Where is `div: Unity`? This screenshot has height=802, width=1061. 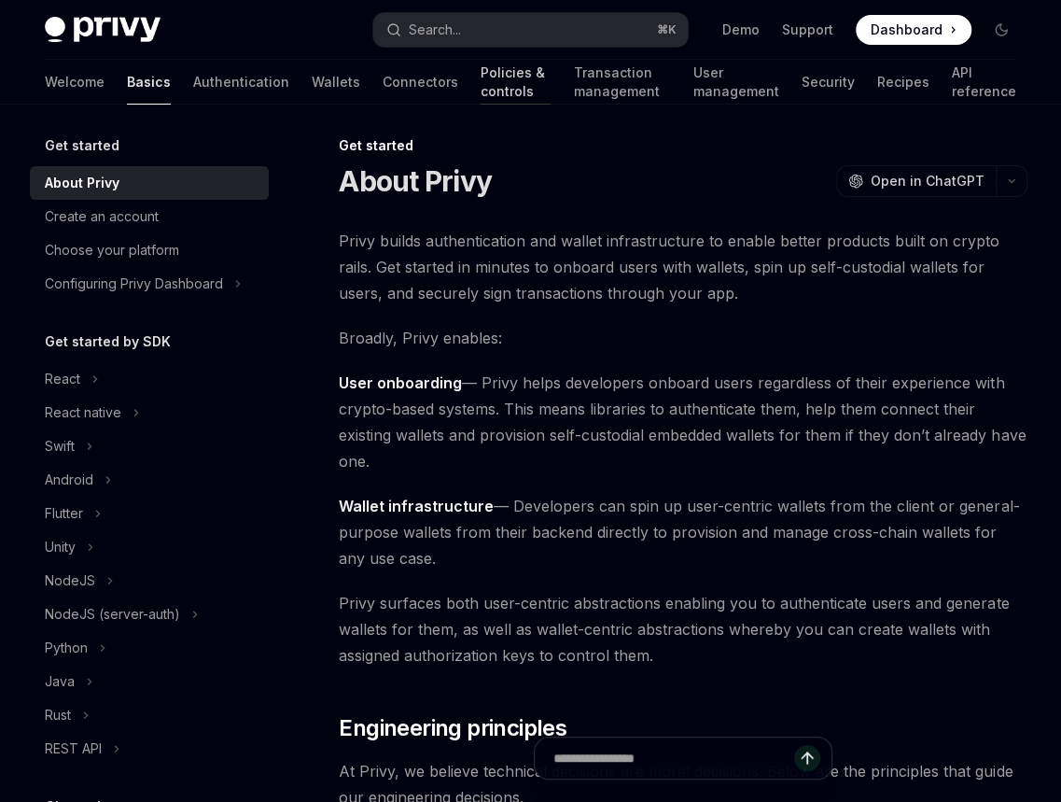 div: Unity is located at coordinates (60, 547).